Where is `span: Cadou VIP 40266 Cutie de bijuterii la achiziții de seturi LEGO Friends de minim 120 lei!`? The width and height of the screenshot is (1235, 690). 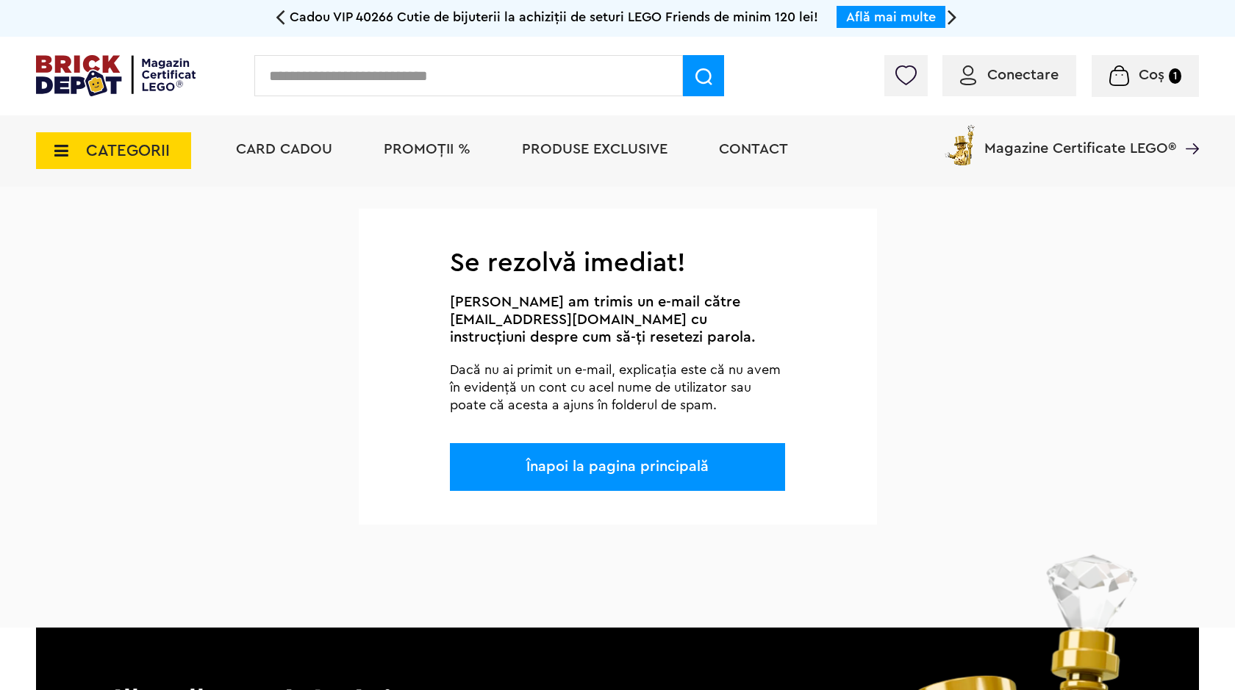
span: Cadou VIP 40266 Cutie de bijuterii la achiziții de seturi LEGO Friends de minim 120 lei! is located at coordinates (554, 17).